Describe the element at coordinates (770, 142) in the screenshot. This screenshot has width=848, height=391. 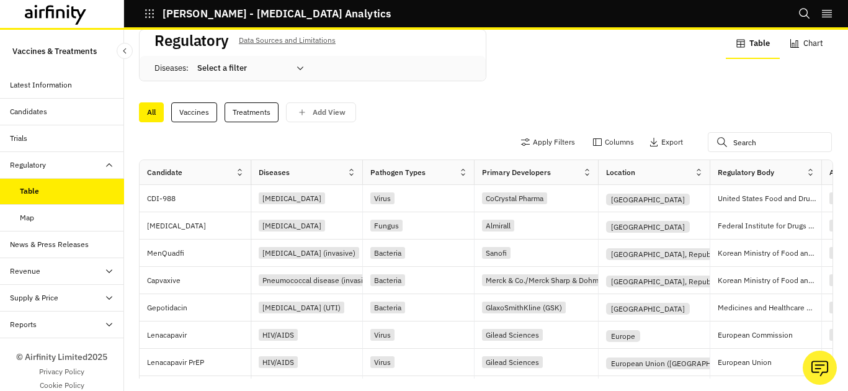
I see `input: Search` at that location.